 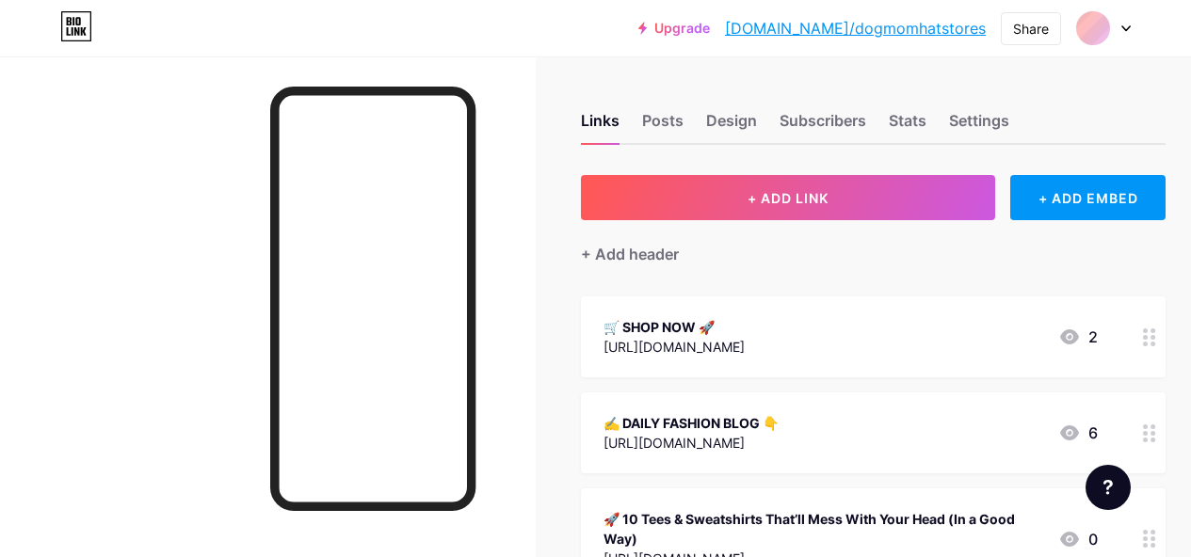 I want to click on div: Share, so click(x=1031, y=28).